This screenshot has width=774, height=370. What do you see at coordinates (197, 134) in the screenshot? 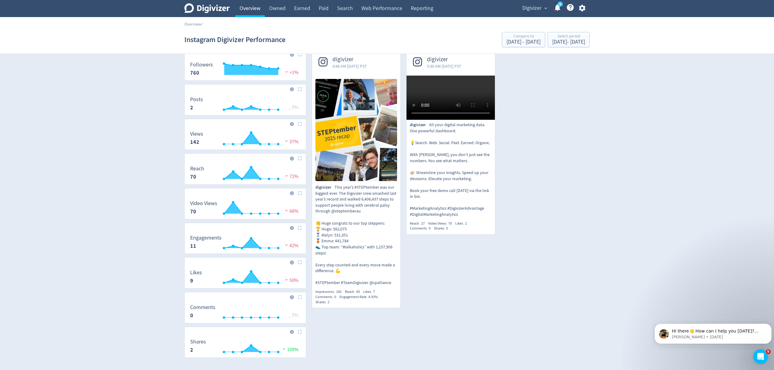
I see `dt: Views` at bounding box center [197, 134].